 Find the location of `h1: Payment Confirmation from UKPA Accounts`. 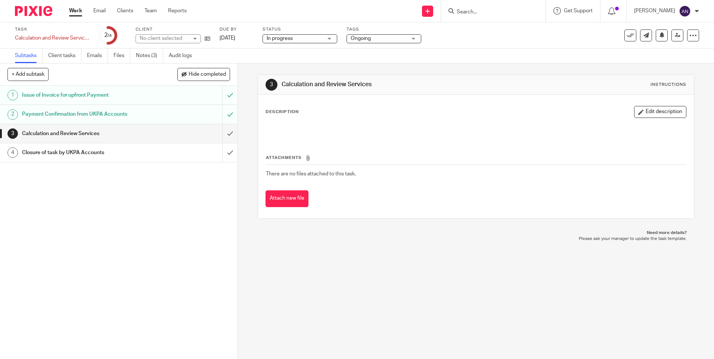

h1: Payment Confirmation from UKPA Accounts is located at coordinates (86, 114).